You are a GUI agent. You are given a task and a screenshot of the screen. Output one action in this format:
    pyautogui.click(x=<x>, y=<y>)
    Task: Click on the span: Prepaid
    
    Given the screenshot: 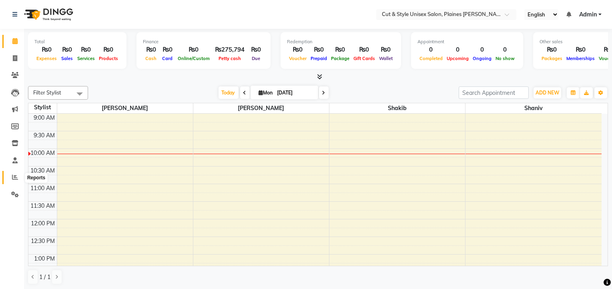 What is the action you would take?
    pyautogui.click(x=319, y=58)
    